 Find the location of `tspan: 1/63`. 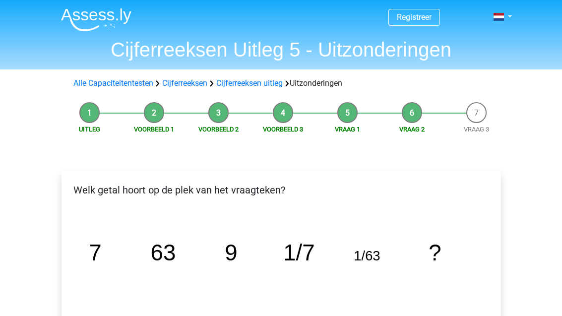

tspan: 1/63 is located at coordinates (366, 255).